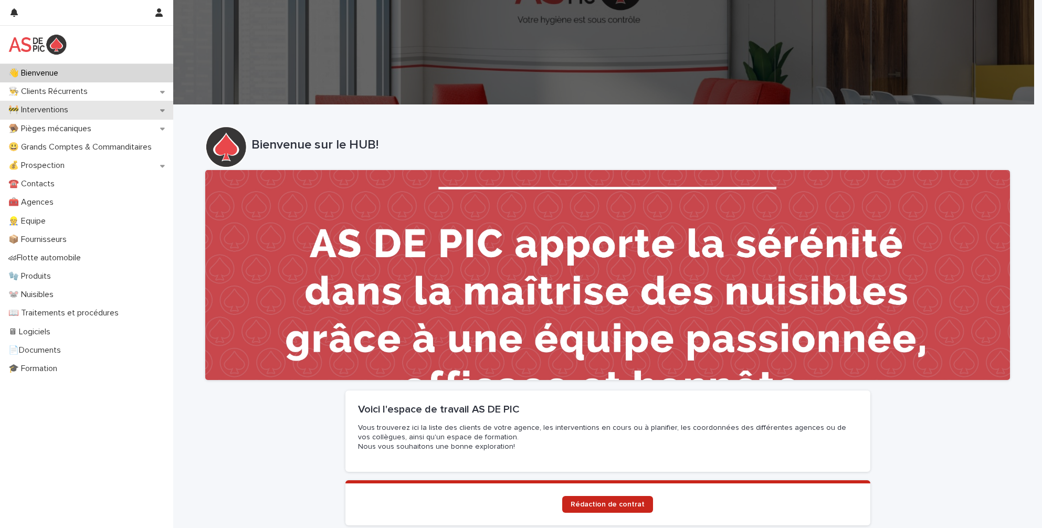 Image resolution: width=1042 pixels, height=528 pixels. What do you see at coordinates (34, 184) in the screenshot?
I see `p: ☎️ Contacts` at bounding box center [34, 184].